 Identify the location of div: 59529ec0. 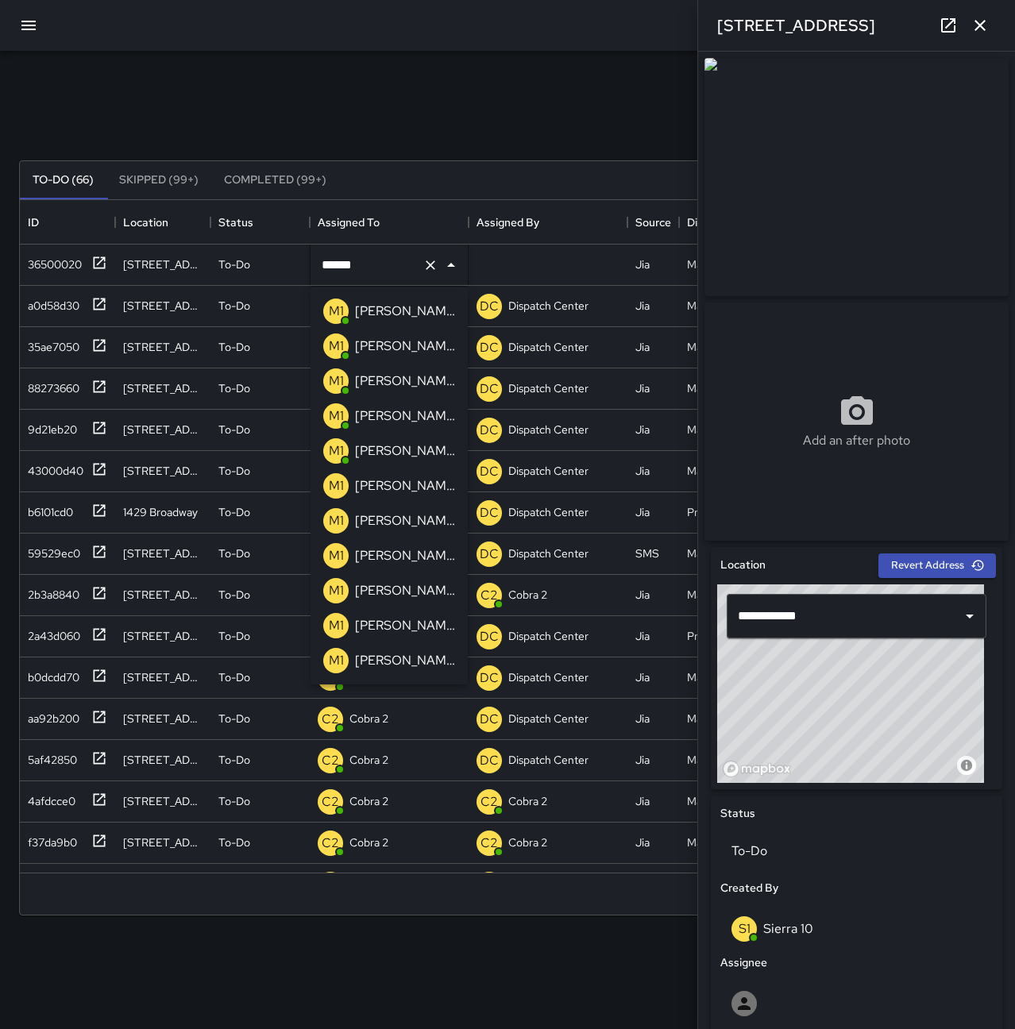
(51, 550).